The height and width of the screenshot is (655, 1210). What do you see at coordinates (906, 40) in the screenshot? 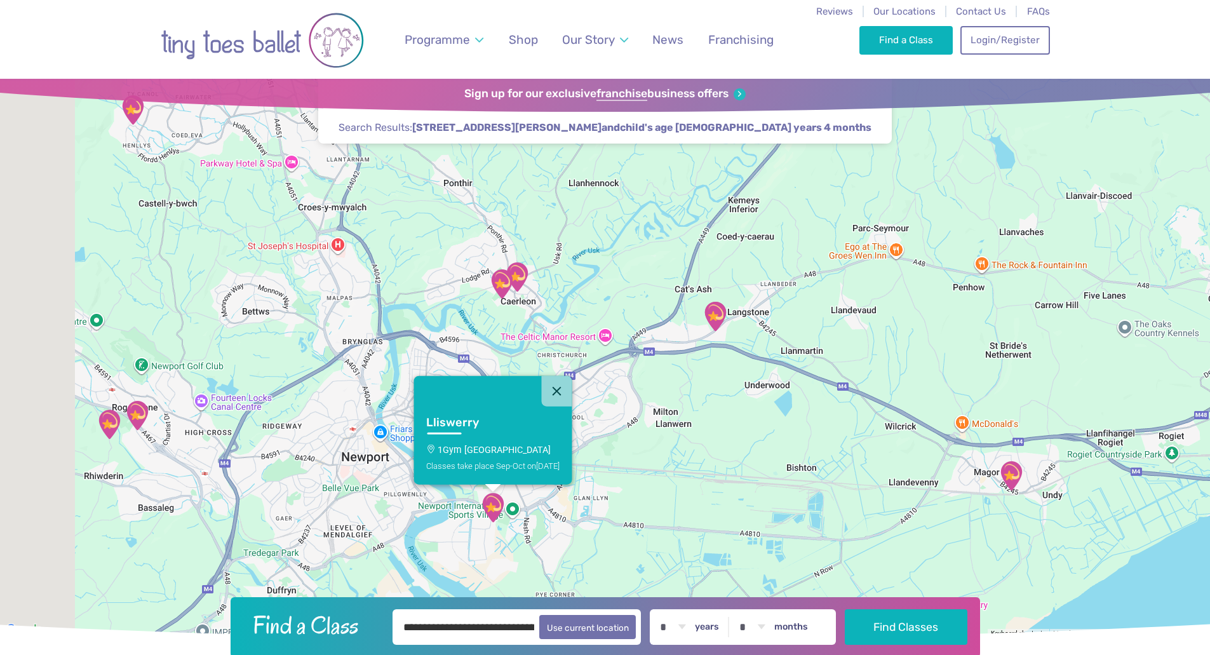
I see `a: Find a Class` at bounding box center [906, 40].